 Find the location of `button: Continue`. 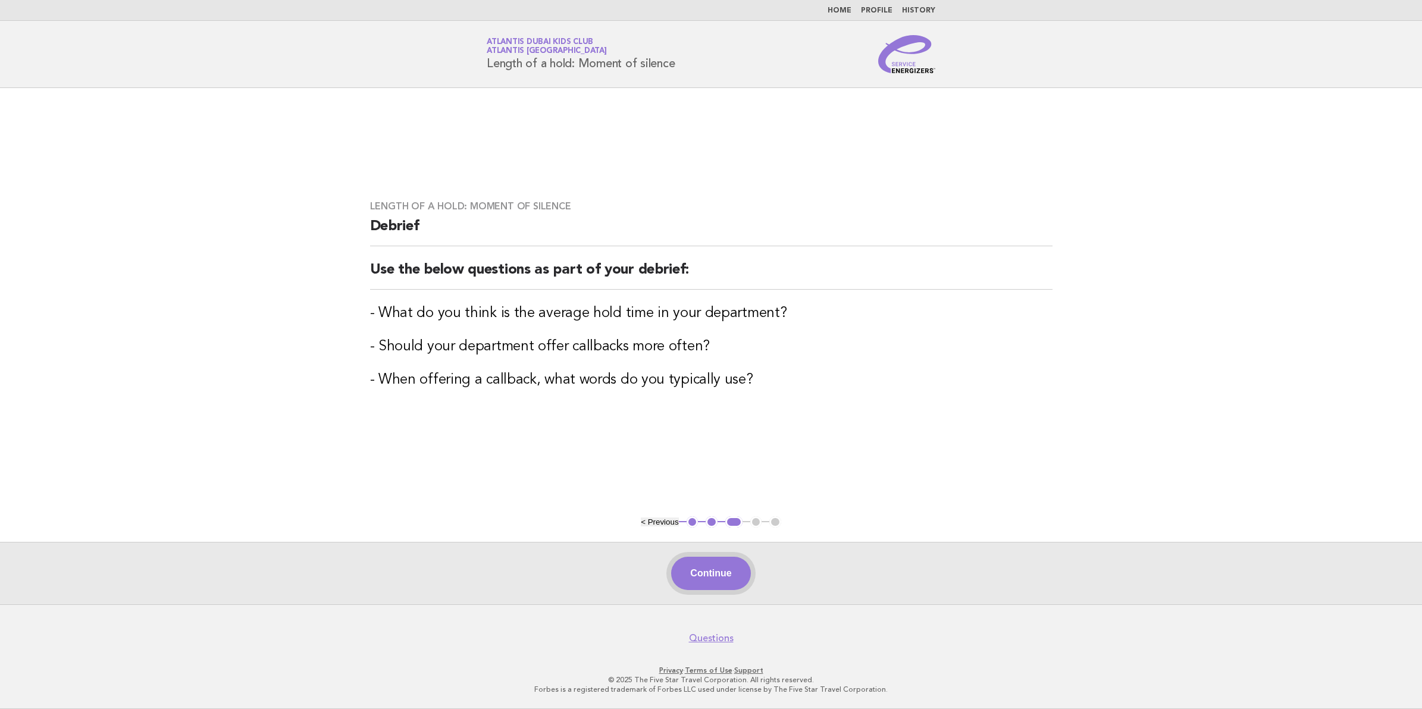

button: Continue is located at coordinates (711, 574).